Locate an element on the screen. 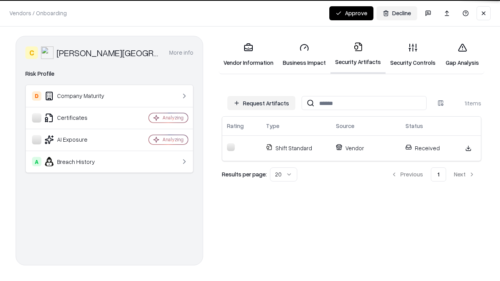 Image resolution: width=500 pixels, height=281 pixels. div: Risk Profile is located at coordinates (109, 74).